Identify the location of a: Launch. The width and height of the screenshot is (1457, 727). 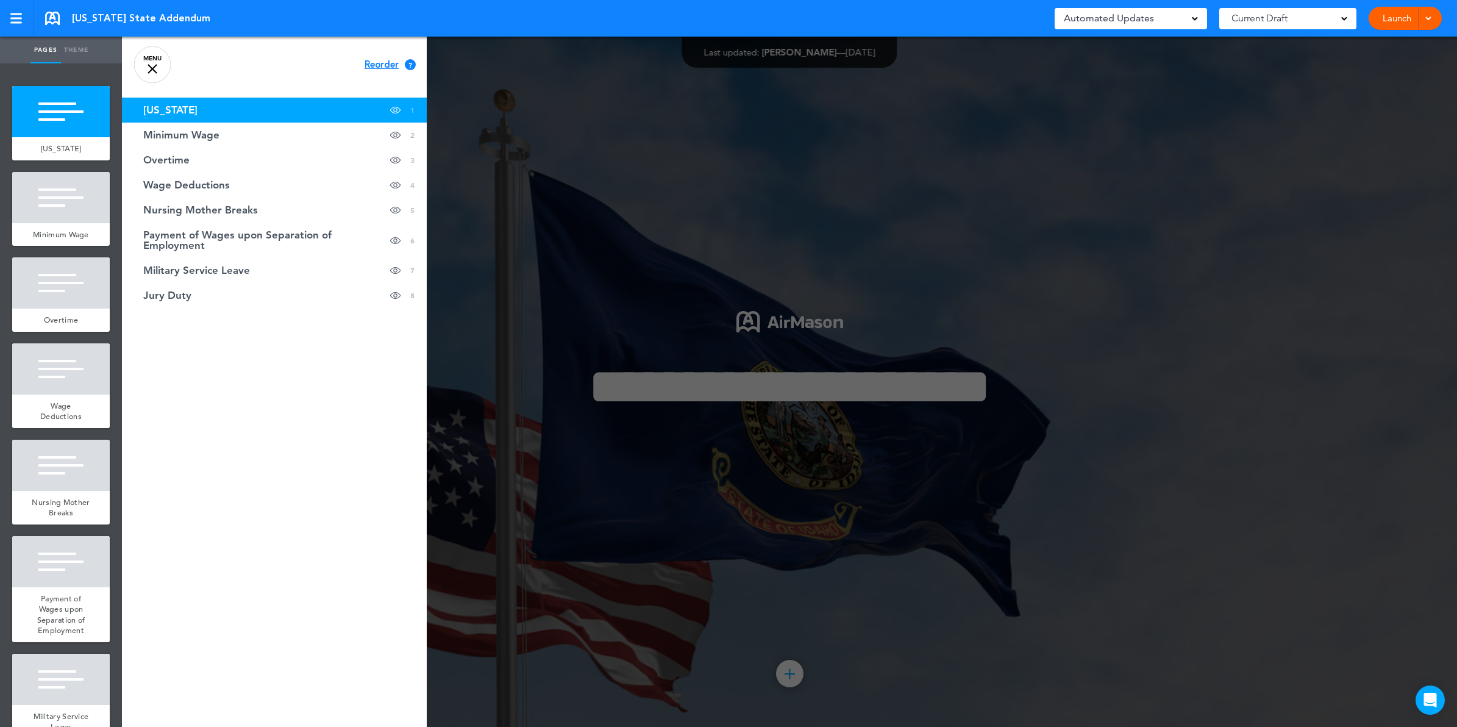
(1397, 18).